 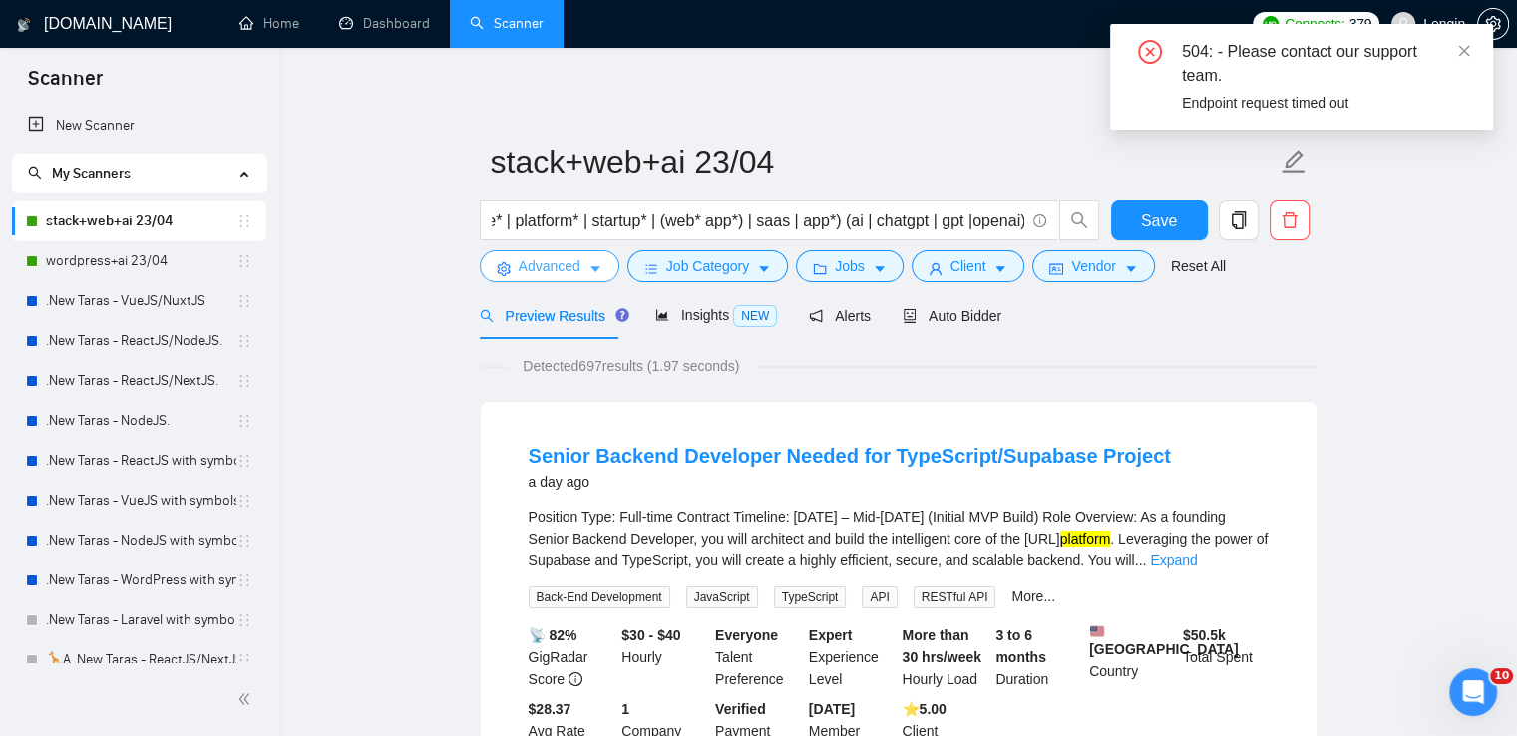 I want to click on span: user, so click(x=936, y=268).